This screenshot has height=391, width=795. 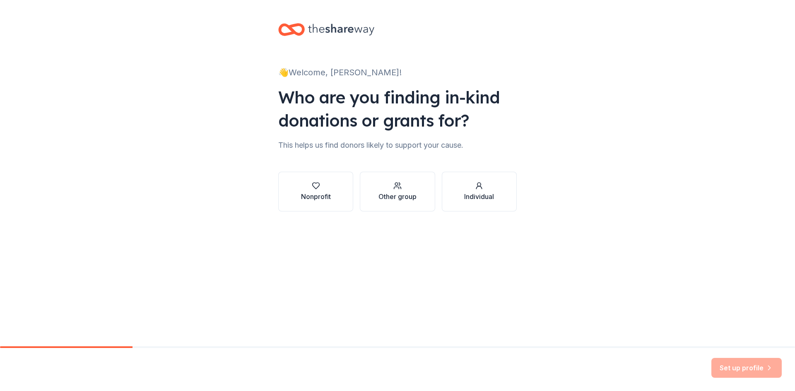 I want to click on button: Individual, so click(x=479, y=192).